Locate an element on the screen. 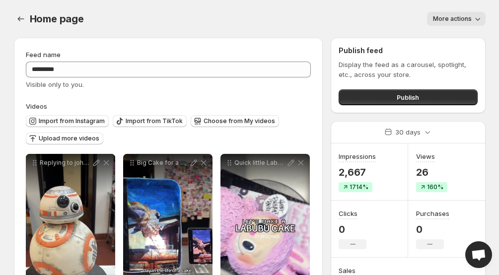 This screenshot has width=499, height=275. p: Display the feed as a carousel, spotlight, etc., across your store. is located at coordinates (407, 69).